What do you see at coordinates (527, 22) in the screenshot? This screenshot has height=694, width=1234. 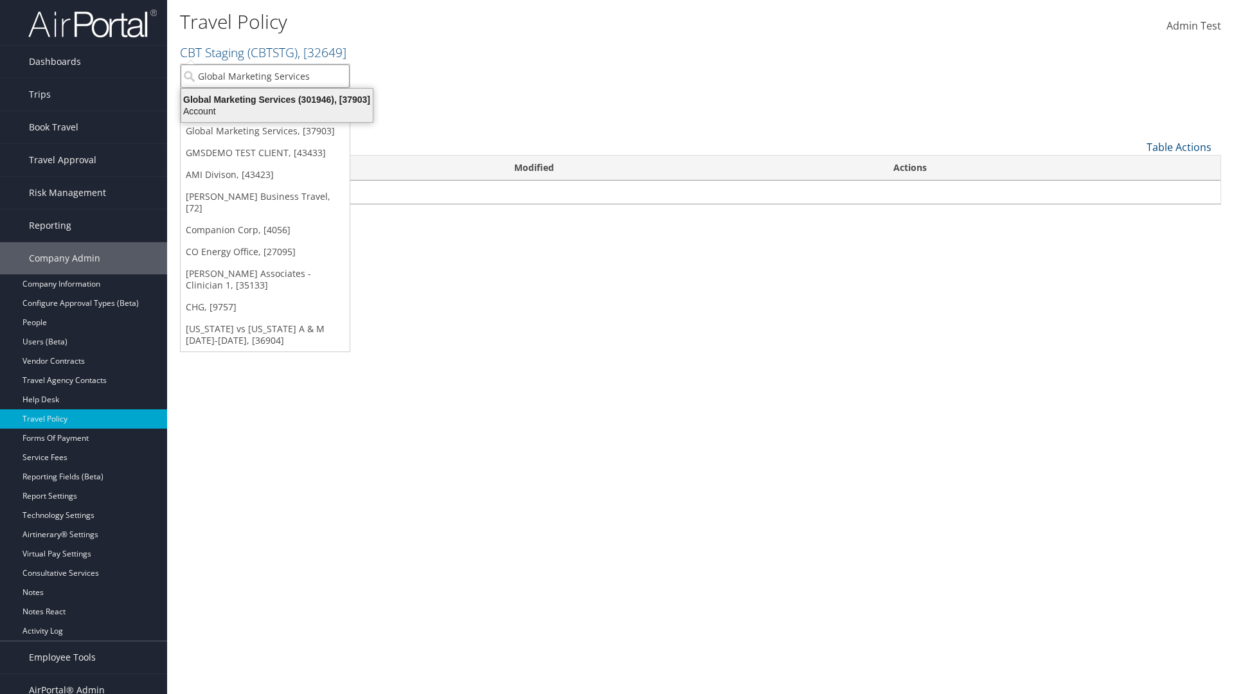 I see `h1: Travel Policy` at bounding box center [527, 22].